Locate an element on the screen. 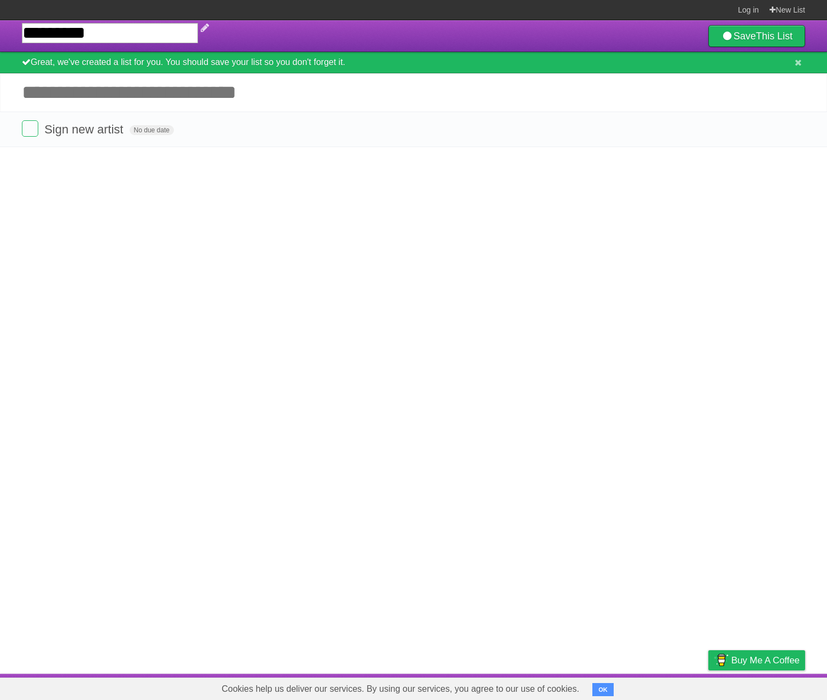  button: OK is located at coordinates (602, 689).